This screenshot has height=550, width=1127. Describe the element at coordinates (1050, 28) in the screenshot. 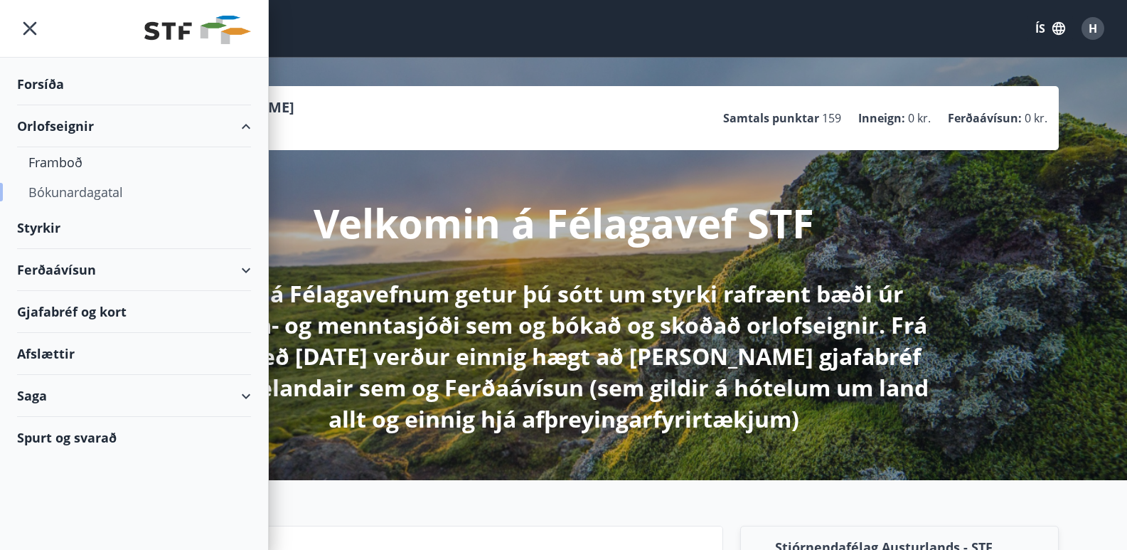

I see `button: ÍS` at that location.